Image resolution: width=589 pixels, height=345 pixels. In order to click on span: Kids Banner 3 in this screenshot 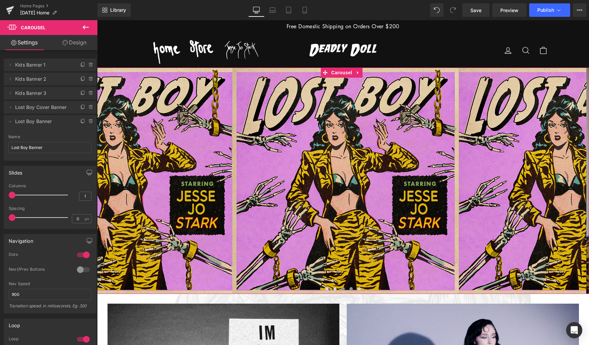, I will do `click(43, 93)`.